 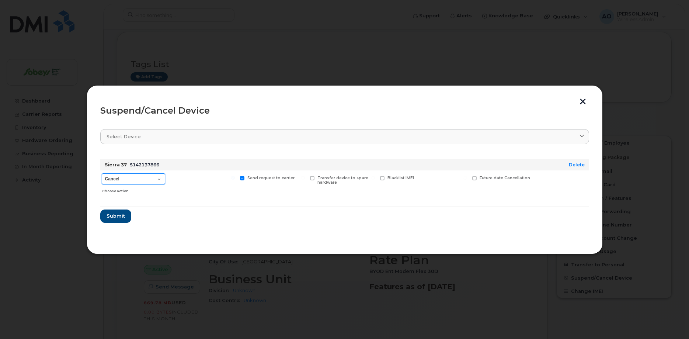 I want to click on span: Future date Cancellation, so click(x=505, y=178).